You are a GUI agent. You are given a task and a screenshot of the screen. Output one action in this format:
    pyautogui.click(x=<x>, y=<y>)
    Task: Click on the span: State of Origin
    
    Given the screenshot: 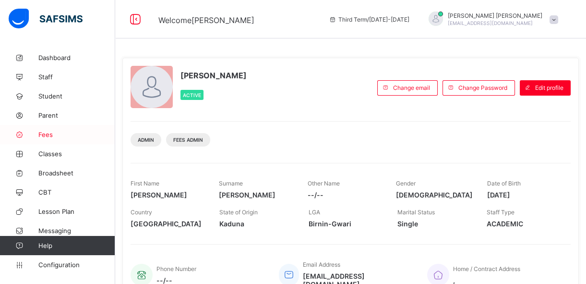 What is the action you would take?
    pyautogui.click(x=238, y=212)
    